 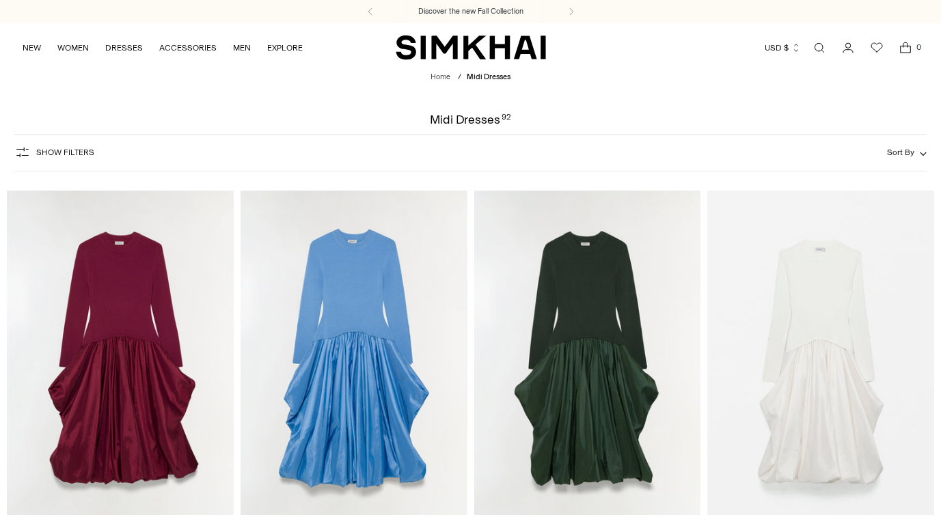 I want to click on span: Sort By, so click(x=900, y=152).